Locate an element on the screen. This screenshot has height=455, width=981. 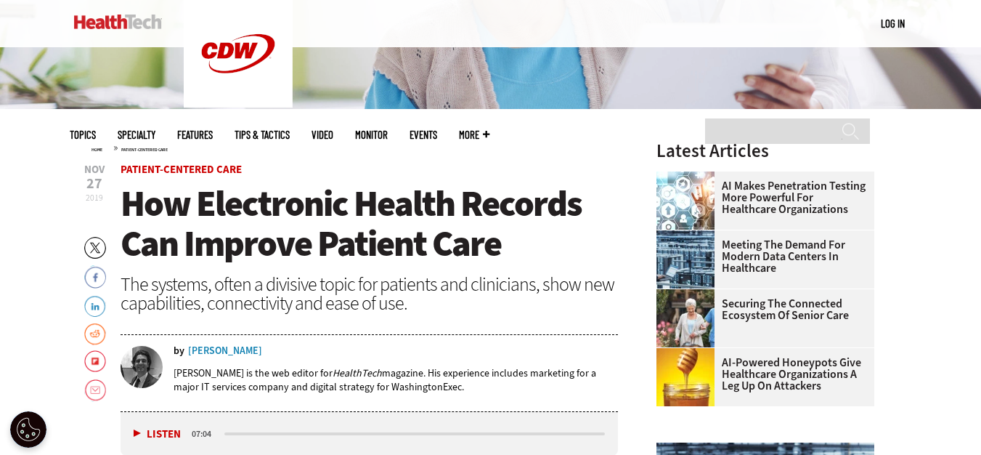
a: engineer with laptop overlooking data center is located at coordinates (689, 236).